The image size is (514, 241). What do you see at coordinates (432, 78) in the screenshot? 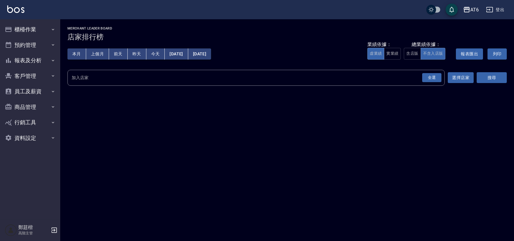
I see `div: 全選` at bounding box center [432, 78].